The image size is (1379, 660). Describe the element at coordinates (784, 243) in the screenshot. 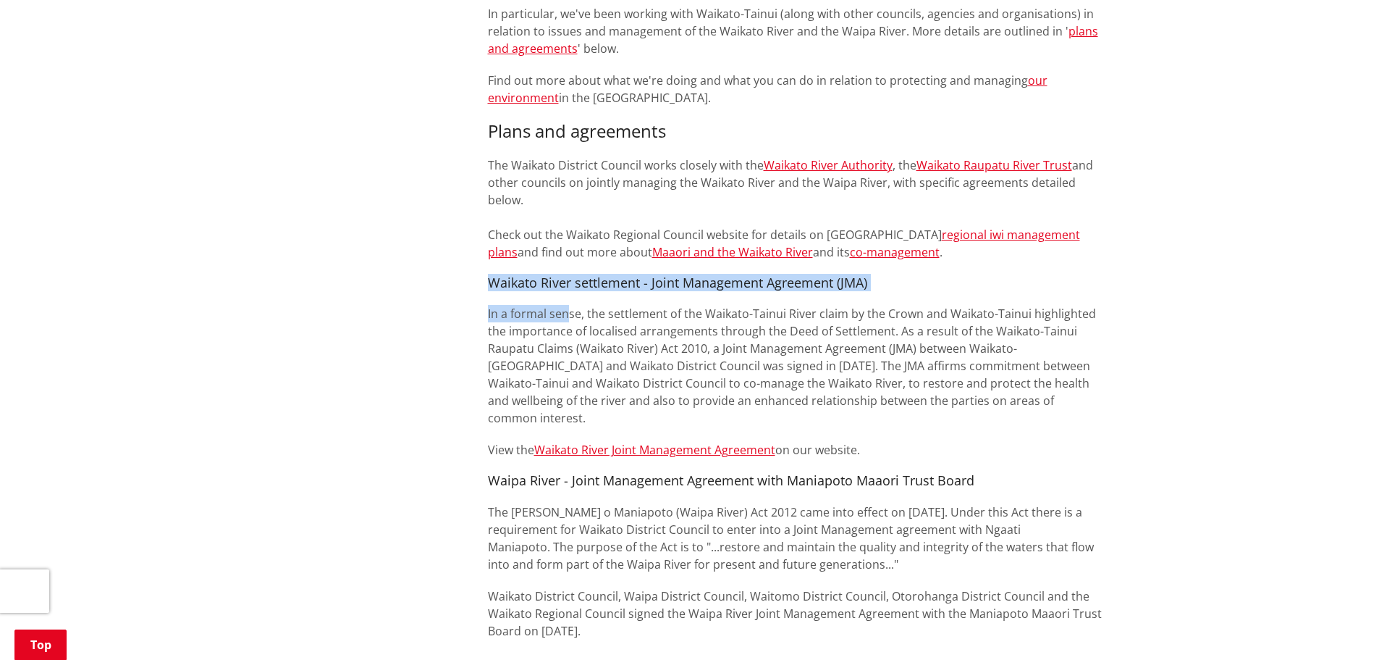

I see `a: regional iwi management plans` at that location.